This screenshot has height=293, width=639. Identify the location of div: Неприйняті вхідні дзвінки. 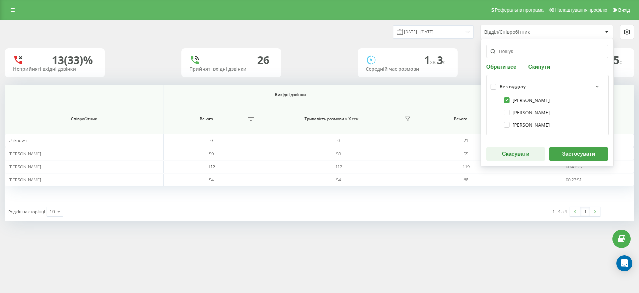
(55, 69).